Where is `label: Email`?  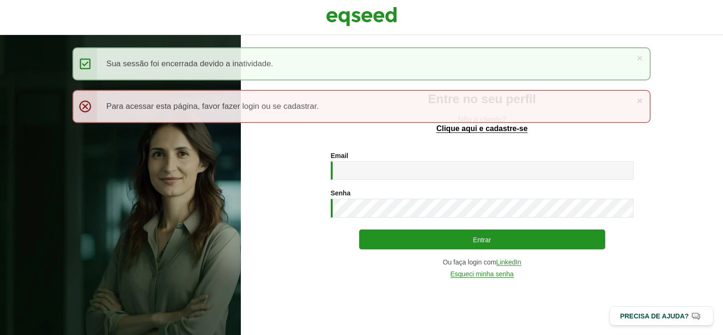 label: Email is located at coordinates (339, 156).